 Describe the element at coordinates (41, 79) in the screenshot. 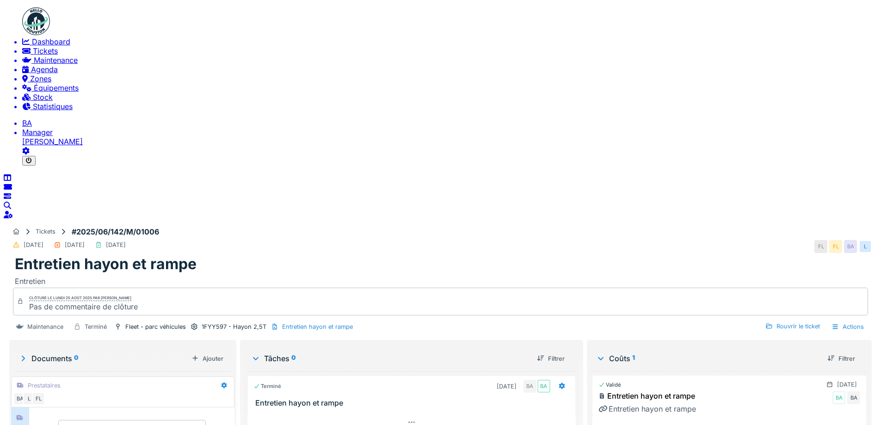

I see `span: Zones` at that location.